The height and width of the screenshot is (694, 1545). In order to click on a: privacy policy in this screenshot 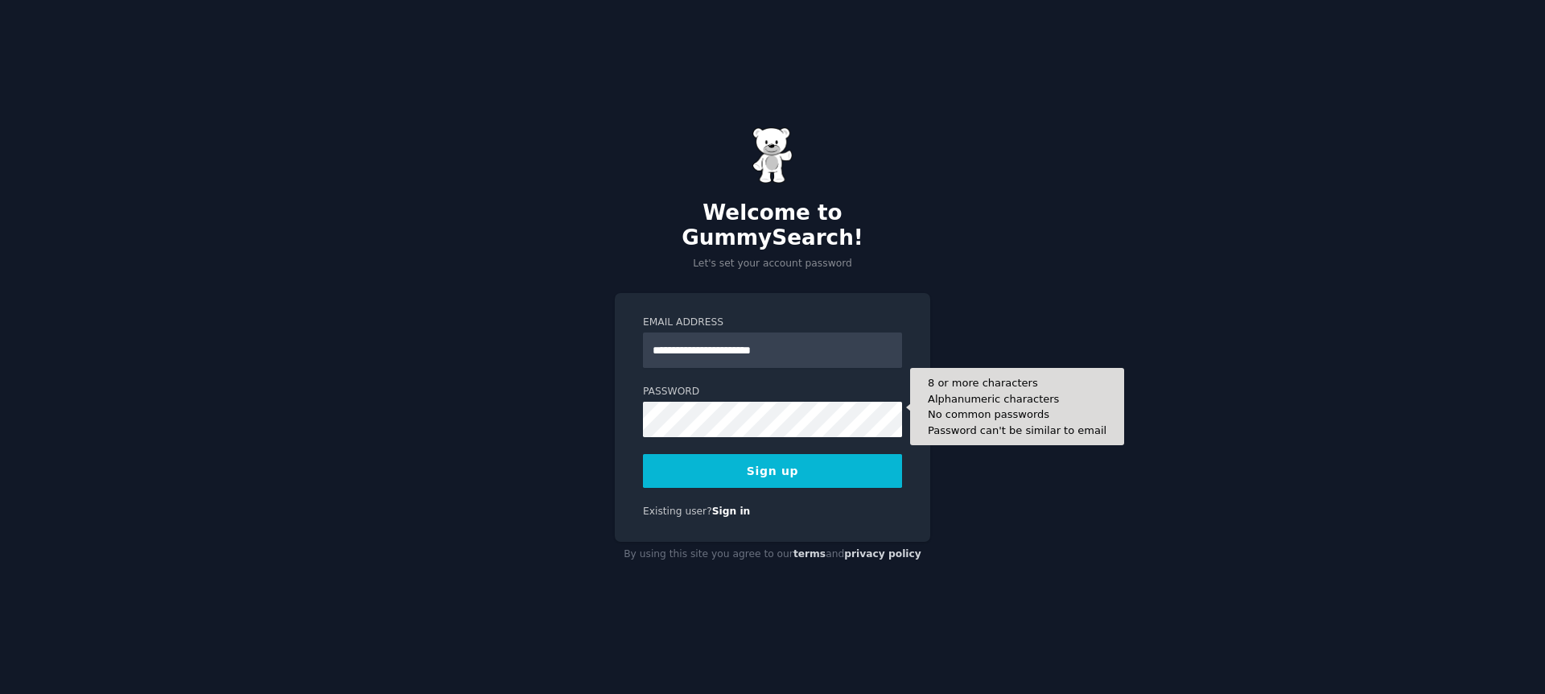, I will do `click(883, 554)`.